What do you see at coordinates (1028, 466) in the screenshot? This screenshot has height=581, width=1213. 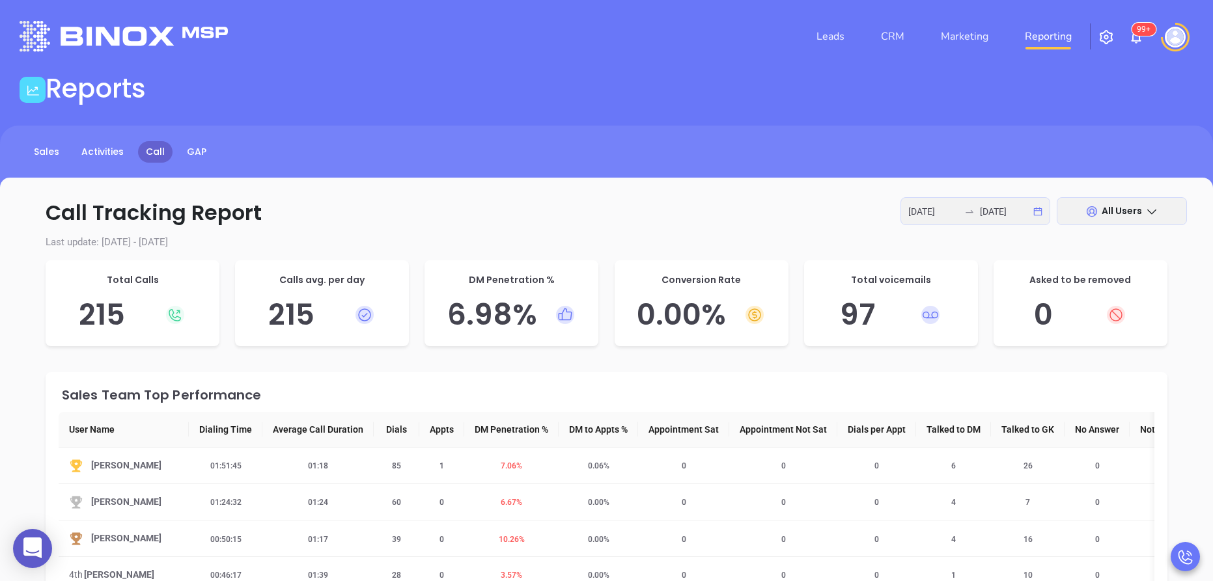 I see `span: 26` at bounding box center [1028, 466].